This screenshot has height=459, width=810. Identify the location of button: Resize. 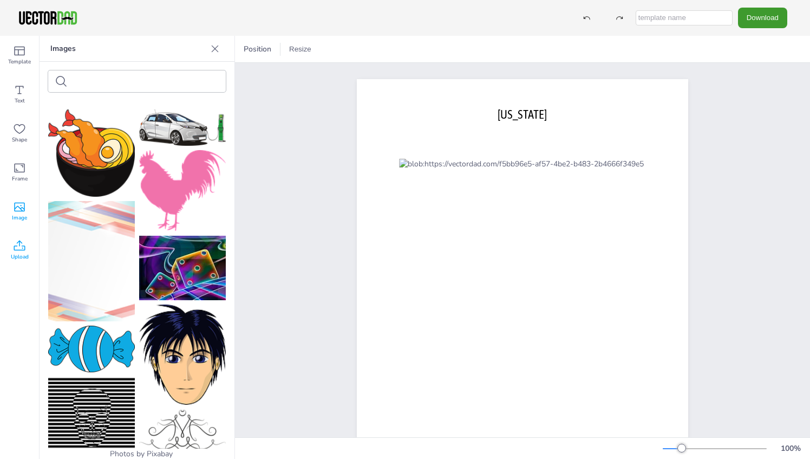
(300, 49).